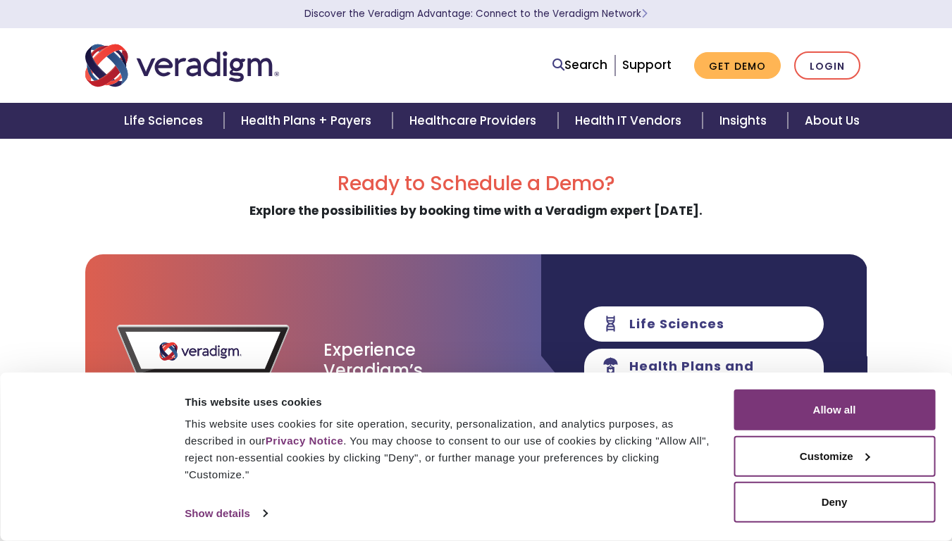 The height and width of the screenshot is (541, 952). What do you see at coordinates (477, 184) in the screenshot?
I see `h2: Ready to Schedule a Demo?` at bounding box center [477, 184].